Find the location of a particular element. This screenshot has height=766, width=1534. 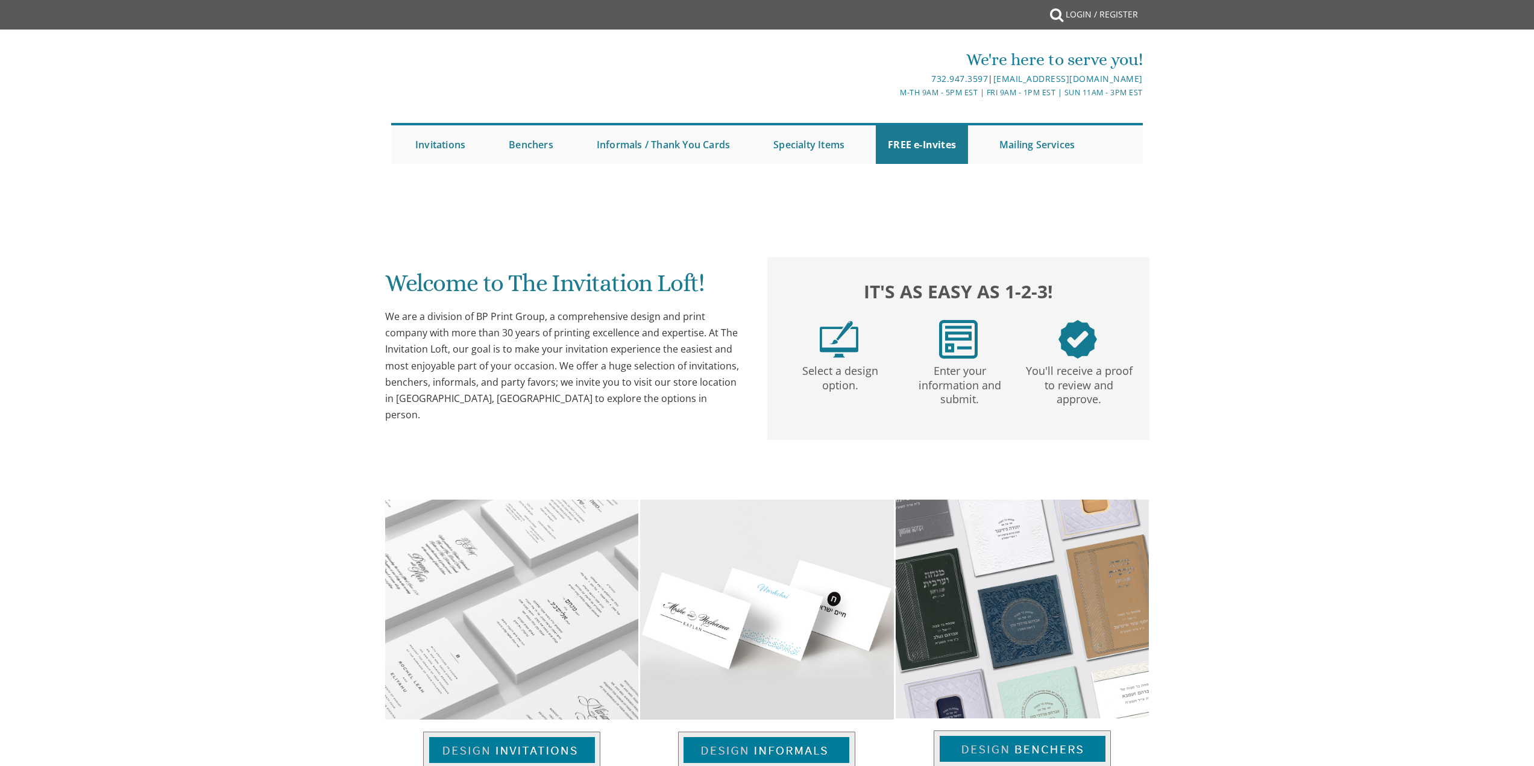

img: step3.png is located at coordinates (1078, 339).